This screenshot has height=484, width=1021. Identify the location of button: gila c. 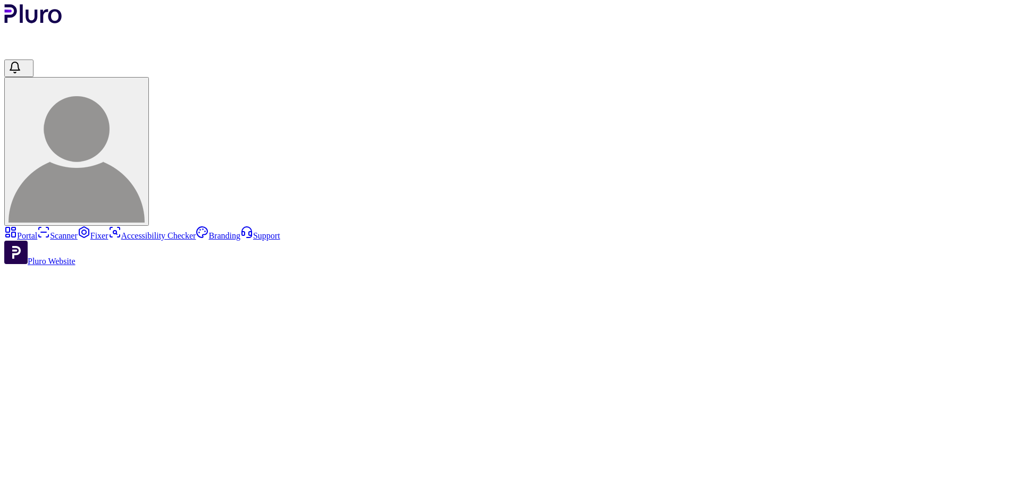
(77, 151).